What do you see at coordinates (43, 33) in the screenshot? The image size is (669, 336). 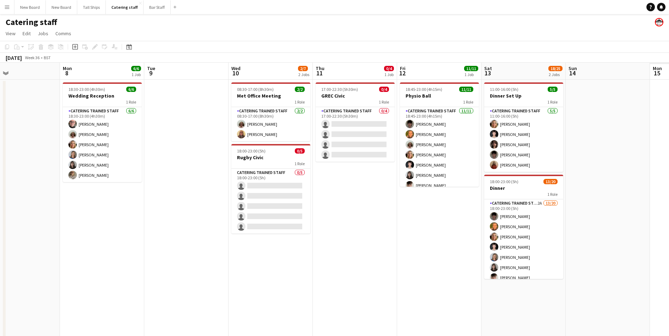 I see `span: Jobs` at bounding box center [43, 33].